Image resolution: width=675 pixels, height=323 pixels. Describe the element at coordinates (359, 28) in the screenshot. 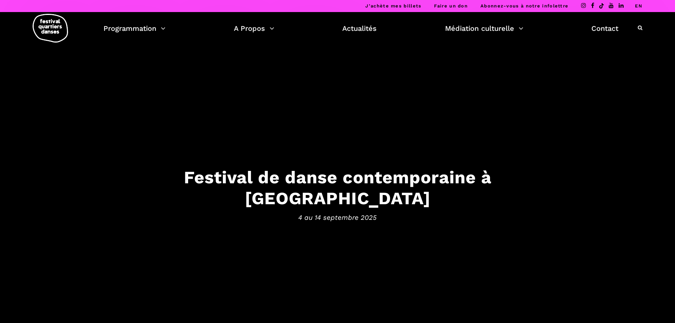

I see `a: Actualités` at that location.